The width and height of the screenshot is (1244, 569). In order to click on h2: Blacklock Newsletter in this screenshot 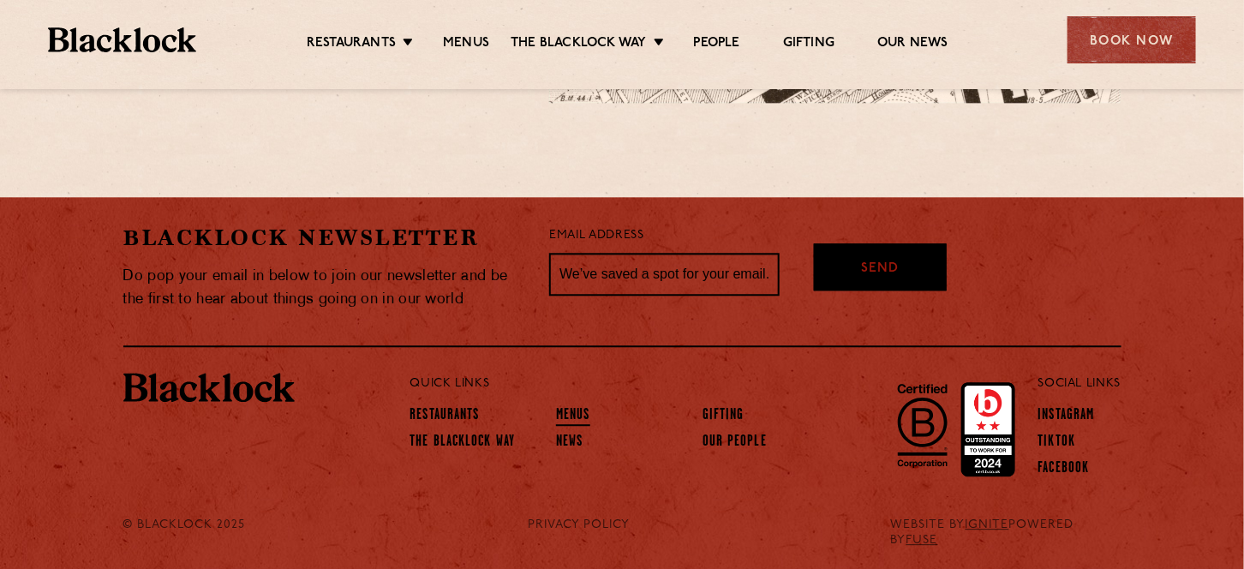, I will do `click(324, 237)`.